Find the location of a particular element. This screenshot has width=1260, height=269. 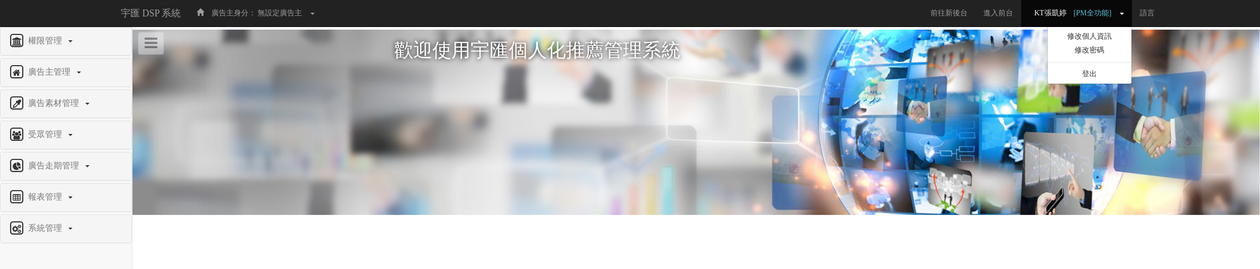

span: 報表管理 is located at coordinates (46, 197).